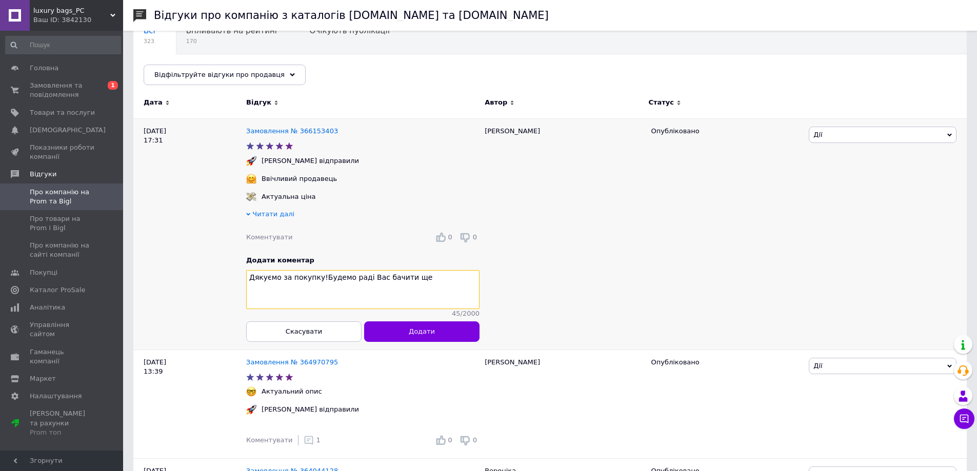 The height and width of the screenshot is (471, 977). What do you see at coordinates (465, 314) in the screenshot?
I see `span: 45 / 2000` at bounding box center [465, 314].